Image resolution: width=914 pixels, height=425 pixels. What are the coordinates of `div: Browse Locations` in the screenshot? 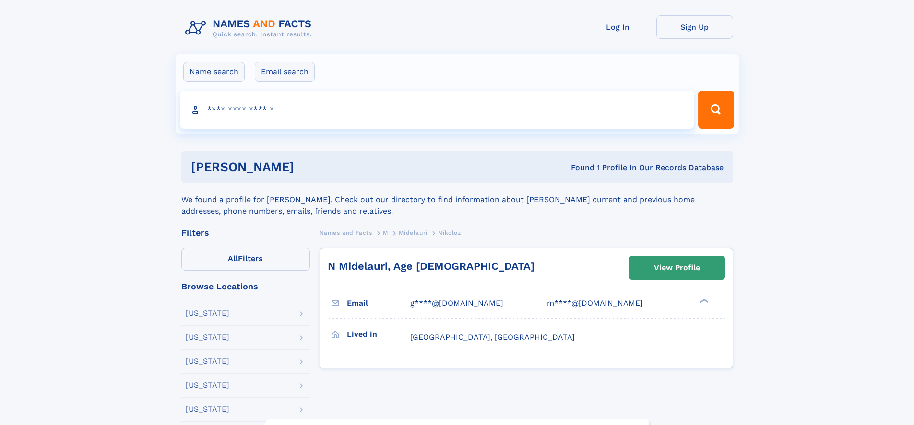 It's located at (246, 287).